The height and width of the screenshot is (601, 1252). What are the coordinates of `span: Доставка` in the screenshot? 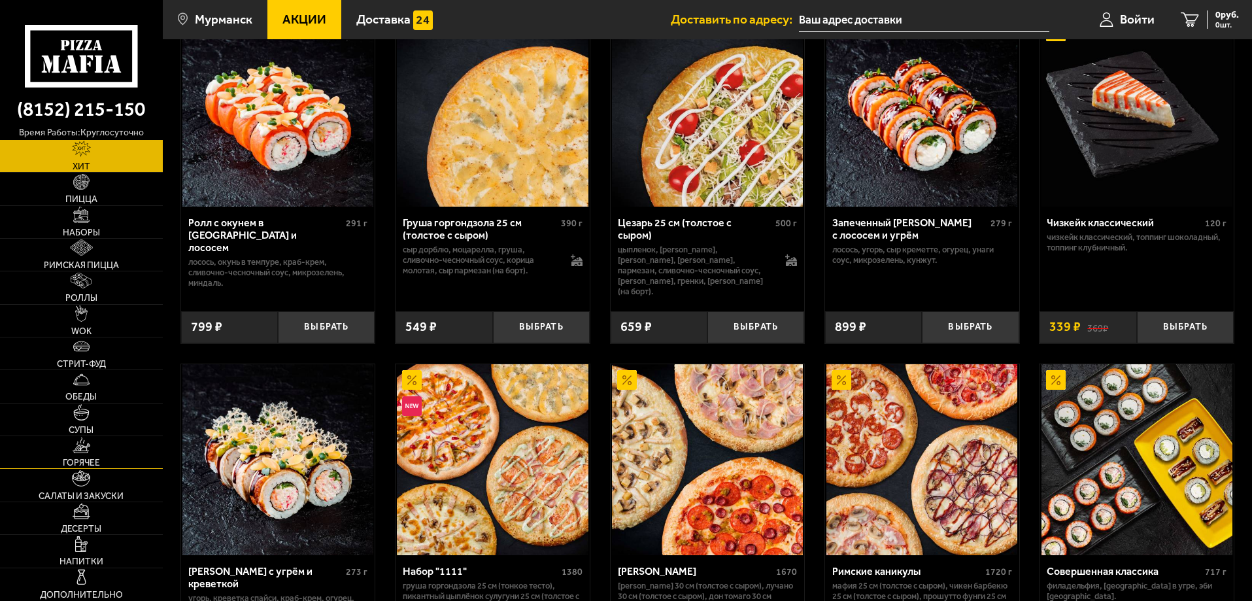 It's located at (383, 19).